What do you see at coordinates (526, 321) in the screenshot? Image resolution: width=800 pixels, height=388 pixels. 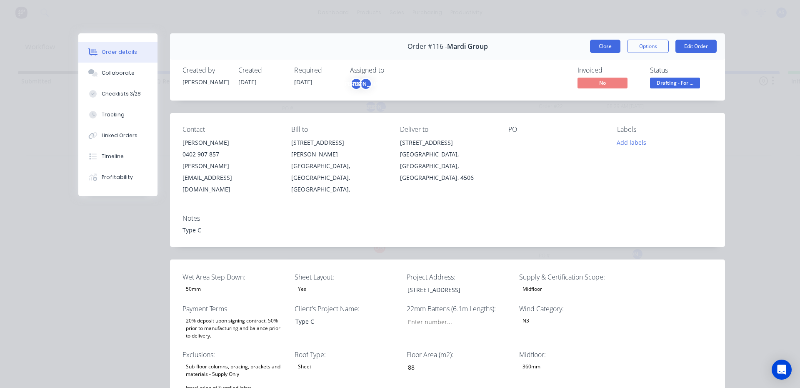 I see `div: N3` at bounding box center [526, 321].